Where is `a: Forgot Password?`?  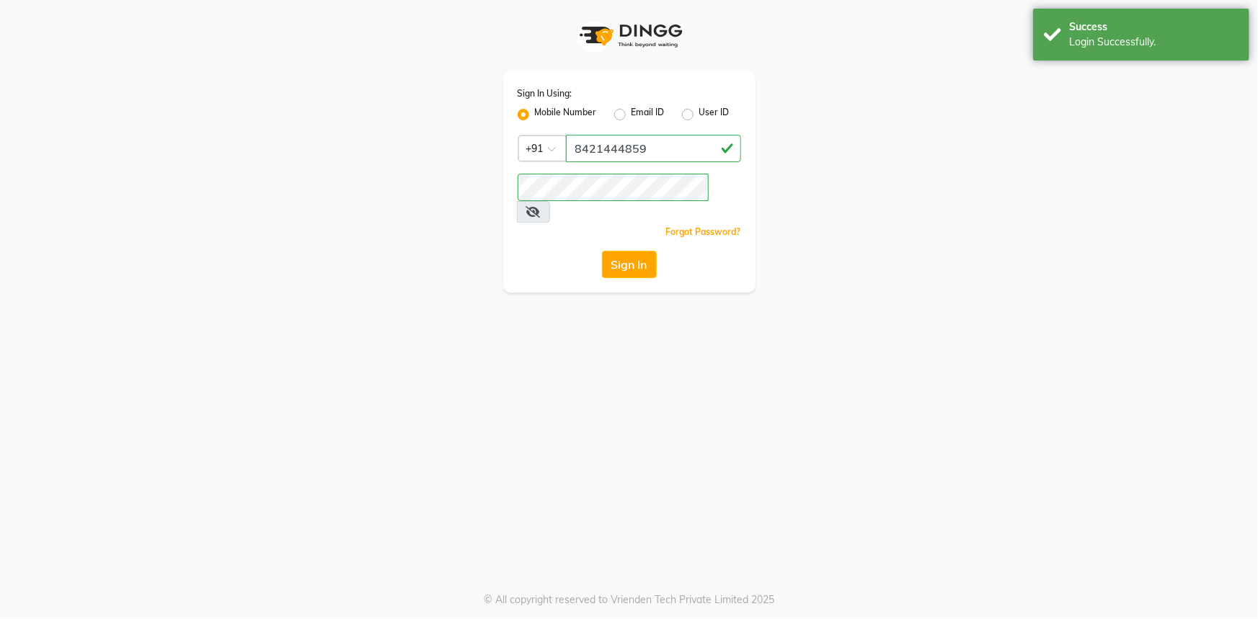
a: Forgot Password? is located at coordinates (704, 231).